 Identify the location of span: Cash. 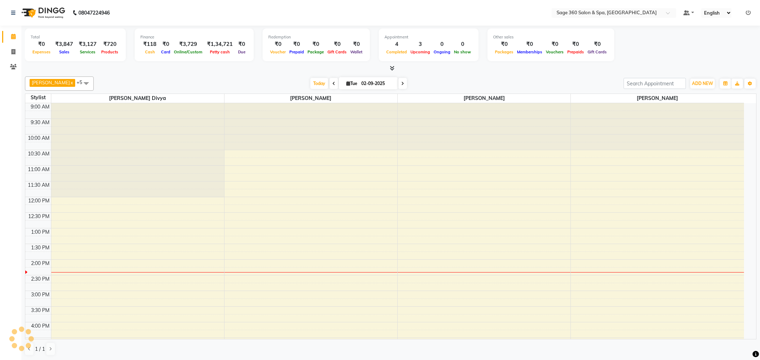
(150, 52).